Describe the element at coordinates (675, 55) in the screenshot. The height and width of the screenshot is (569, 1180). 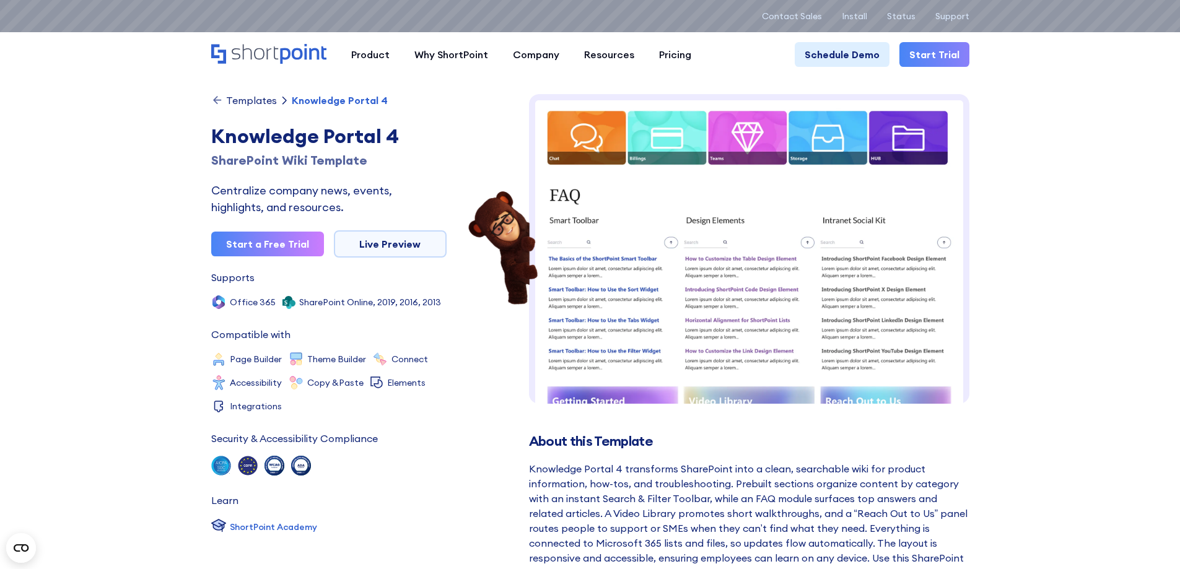
I see `a: Pricing` at that location.